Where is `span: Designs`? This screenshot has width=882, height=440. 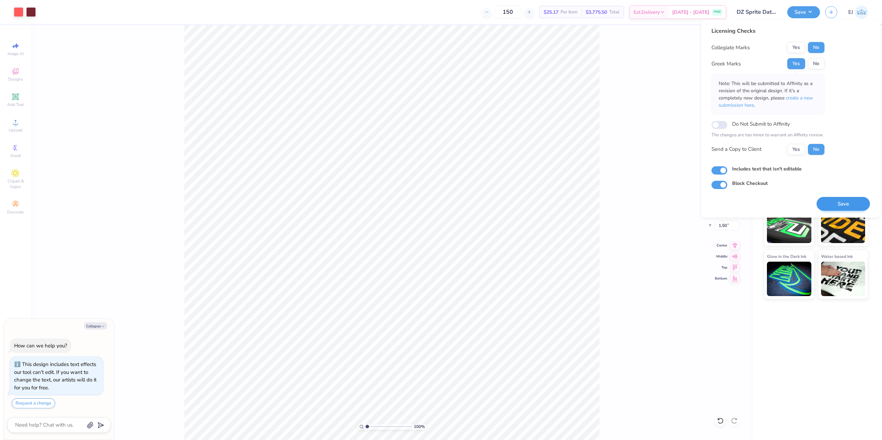 span: Designs is located at coordinates (15, 79).